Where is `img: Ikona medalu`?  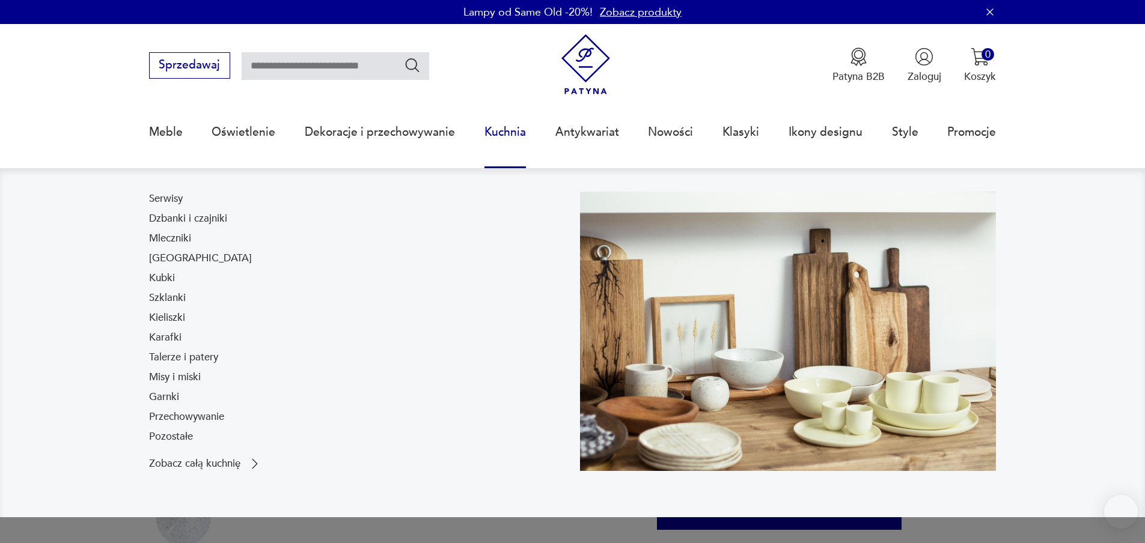 img: Ikona medalu is located at coordinates (858, 57).